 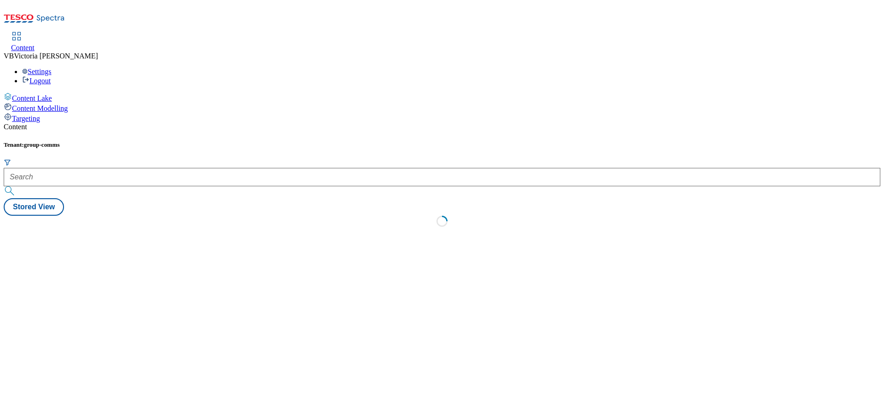 I want to click on a: Settings, so click(x=37, y=71).